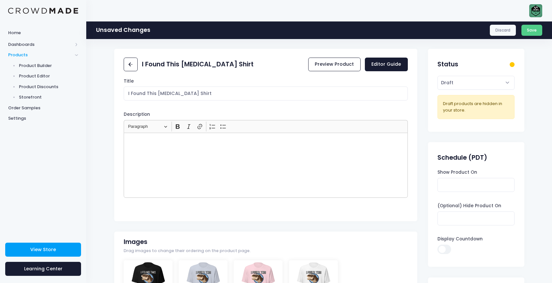 The height and width of the screenshot is (283, 552). Describe the element at coordinates (536, 11) in the screenshot. I see `img: User` at that location.